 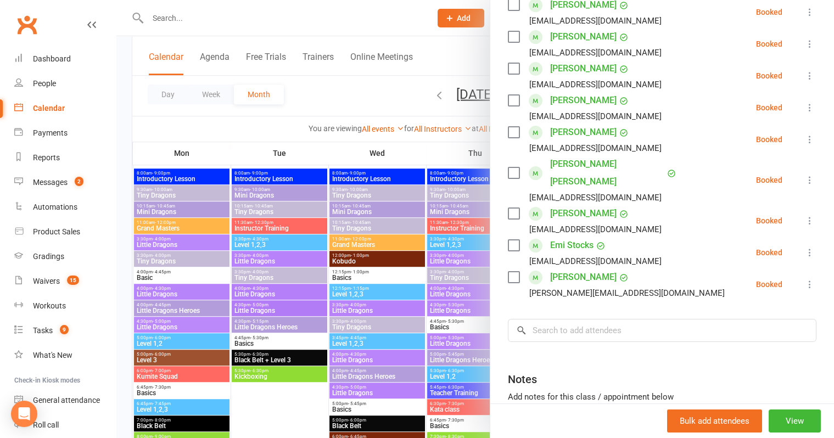 What do you see at coordinates (65, 83) in the screenshot?
I see `a: People` at bounding box center [65, 83].